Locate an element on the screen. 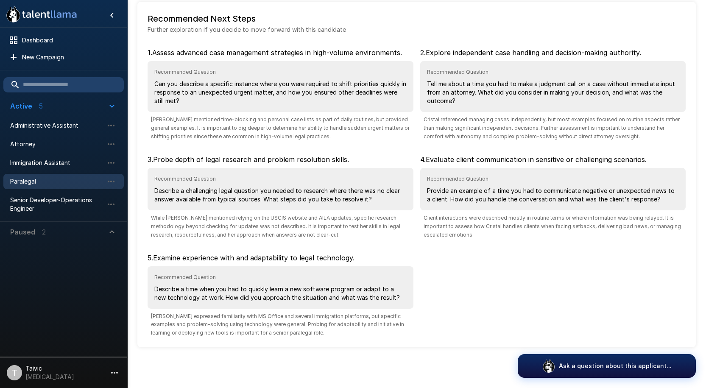  p: 5 . Examine experience with and adaptability to legal technology. is located at coordinates (280, 258).